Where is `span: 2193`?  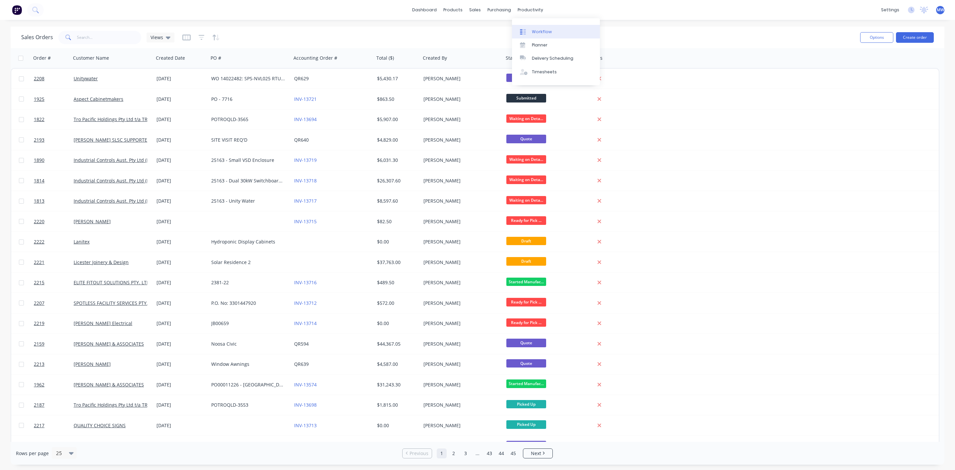
span: 2193 is located at coordinates (39, 140).